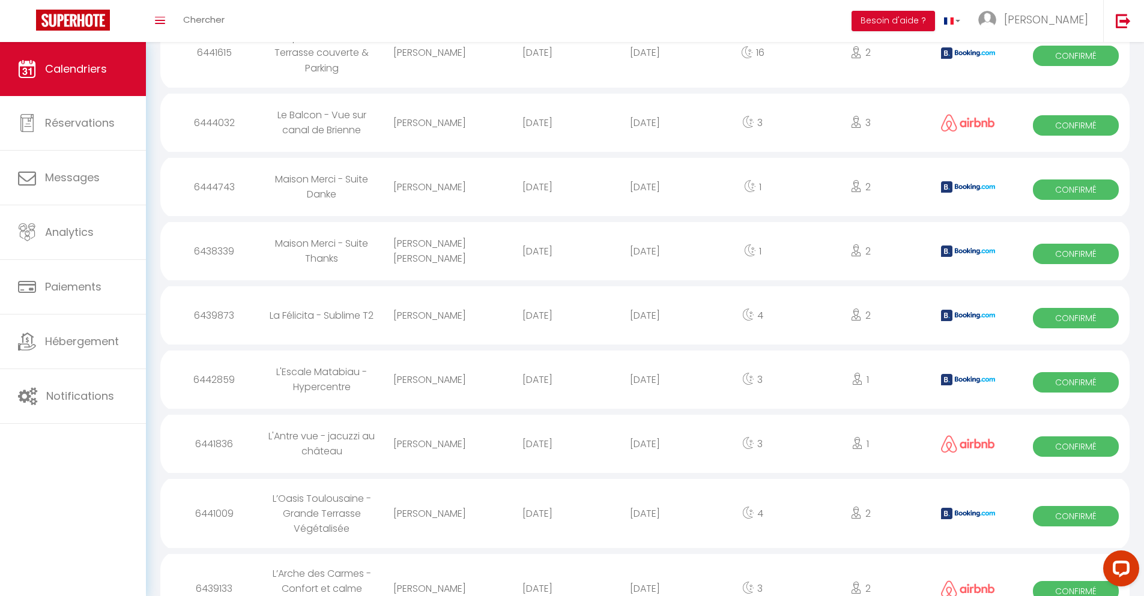 Image resolution: width=1144 pixels, height=596 pixels. Describe the element at coordinates (321, 379) in the screenshot. I see `div: L'Escale Matabiau - Hypercentre` at that location.